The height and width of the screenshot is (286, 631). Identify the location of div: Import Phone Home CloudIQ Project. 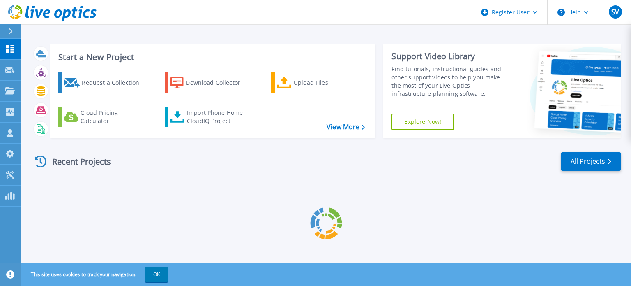
(219, 117).